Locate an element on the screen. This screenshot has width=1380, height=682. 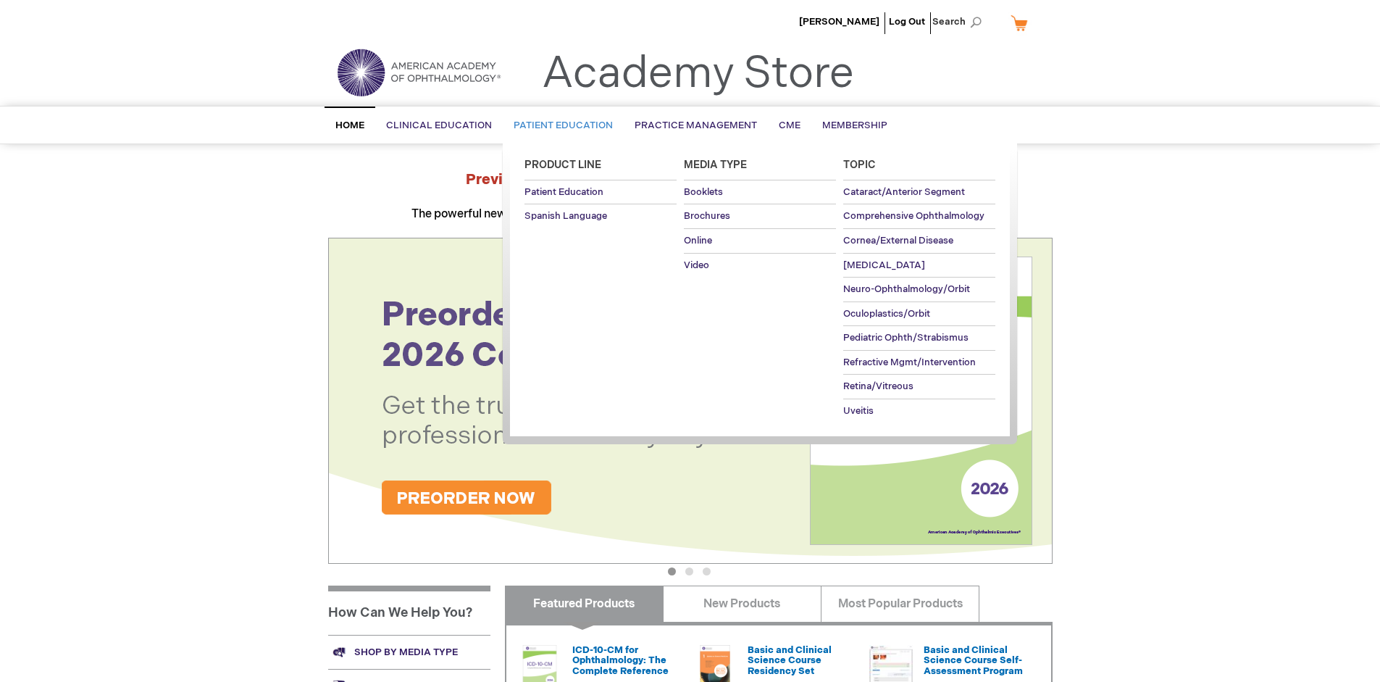
a: Basic and Clinical Science Course Self-Assessment Program is located at coordinates (973, 660).